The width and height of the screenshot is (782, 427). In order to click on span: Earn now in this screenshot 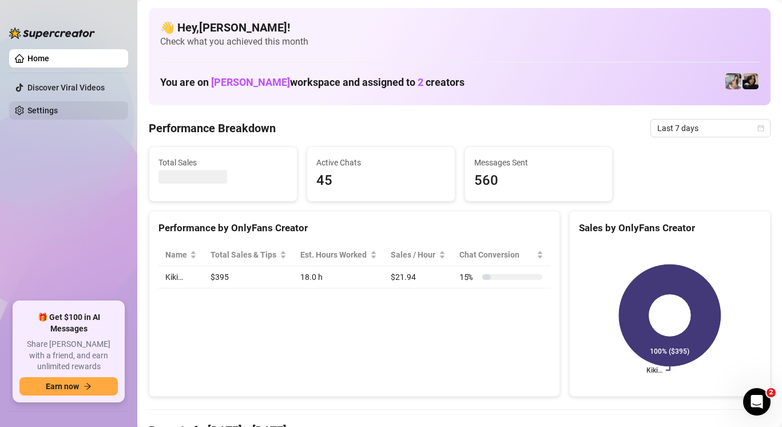, I will do `click(62, 386)`.